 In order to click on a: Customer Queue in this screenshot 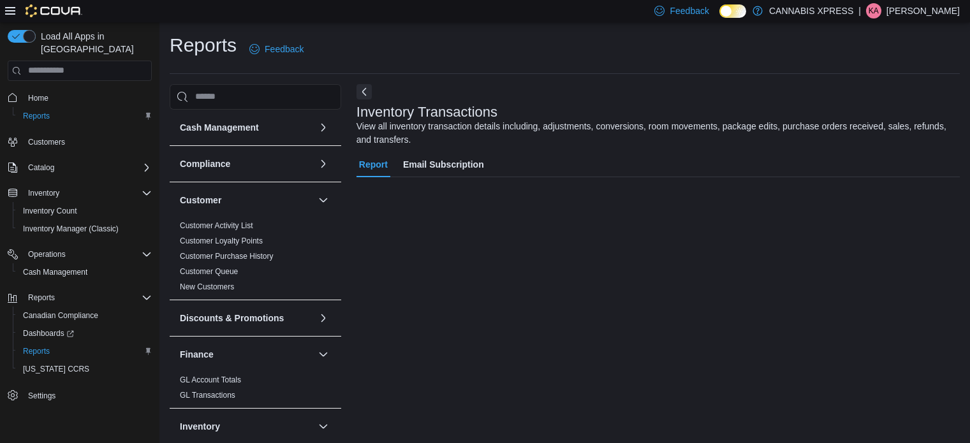, I will do `click(208, 272)`.